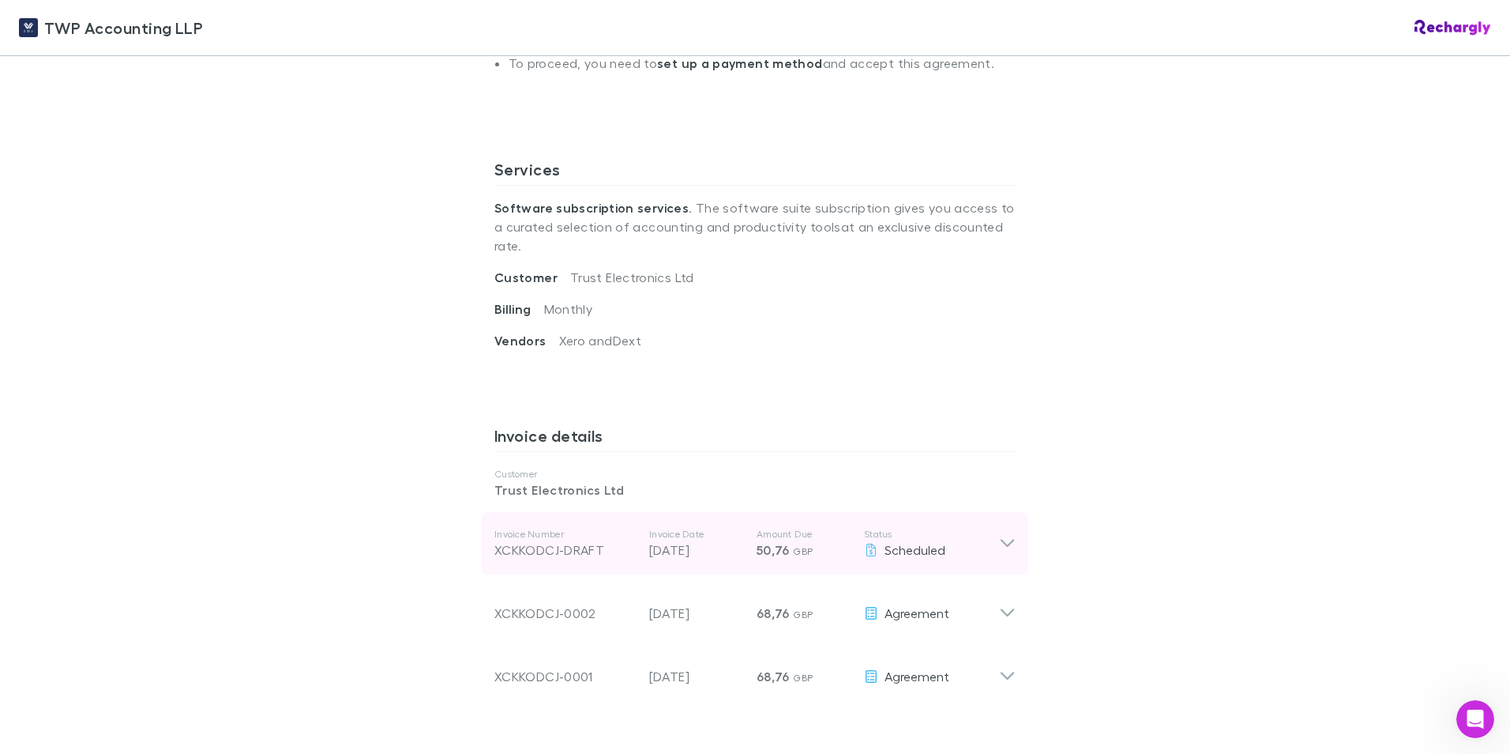 This screenshot has width=1510, height=754. I want to click on p: Invoice Date, so click(697, 534).